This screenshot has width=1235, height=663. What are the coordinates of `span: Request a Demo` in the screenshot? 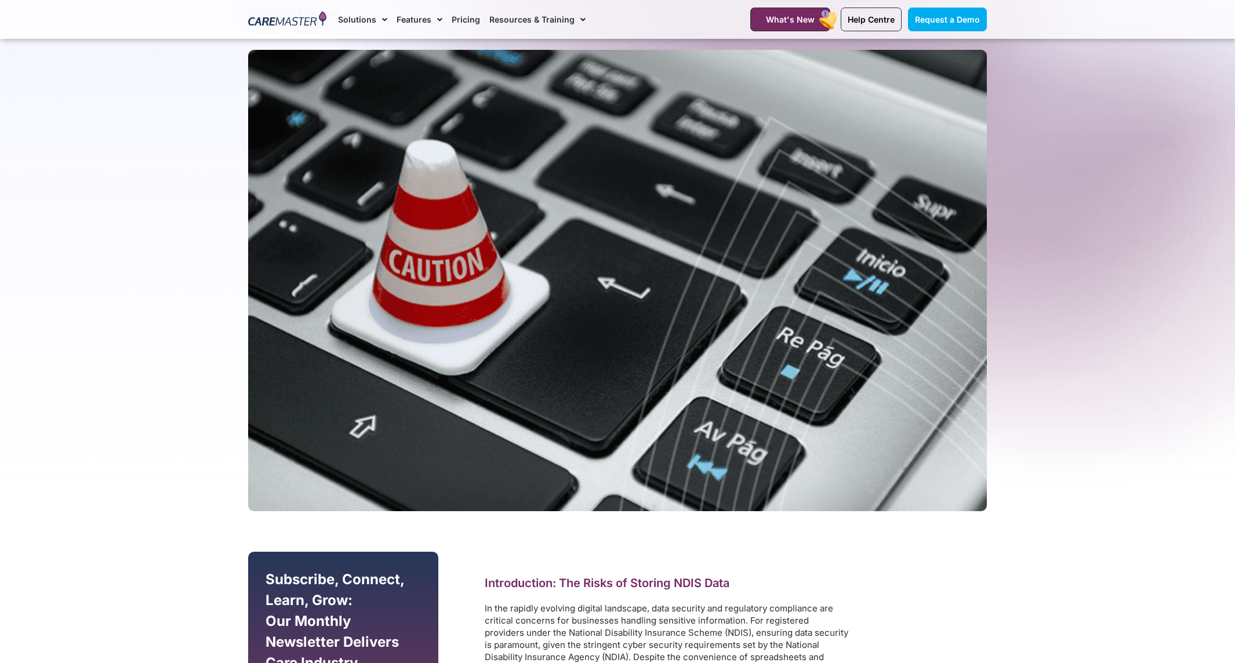 It's located at (947, 19).